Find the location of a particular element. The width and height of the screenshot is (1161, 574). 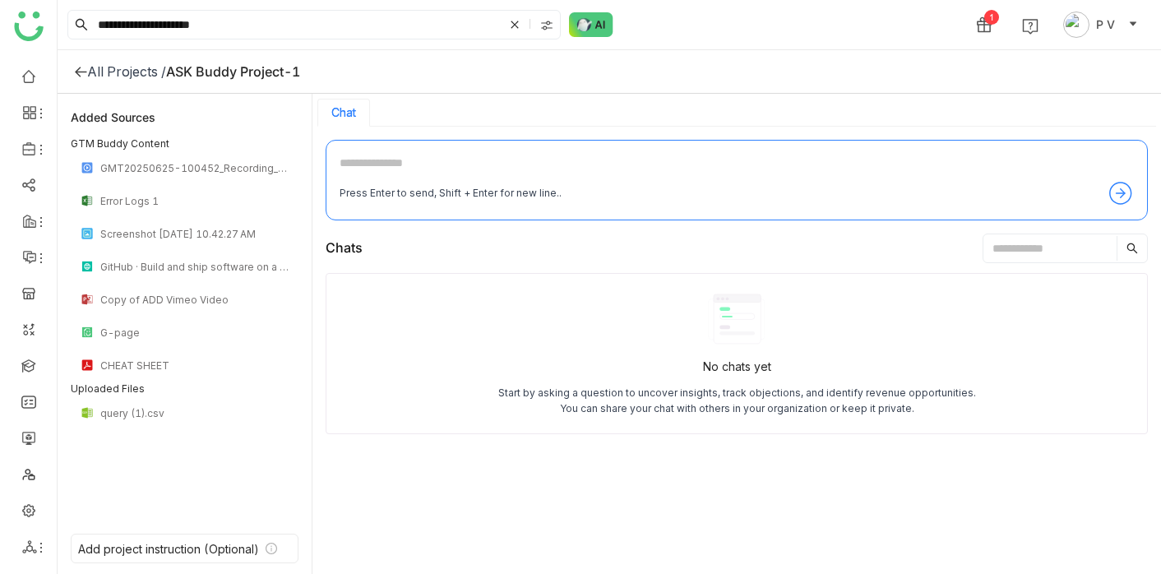

img: pptx.svg is located at coordinates (87, 299).